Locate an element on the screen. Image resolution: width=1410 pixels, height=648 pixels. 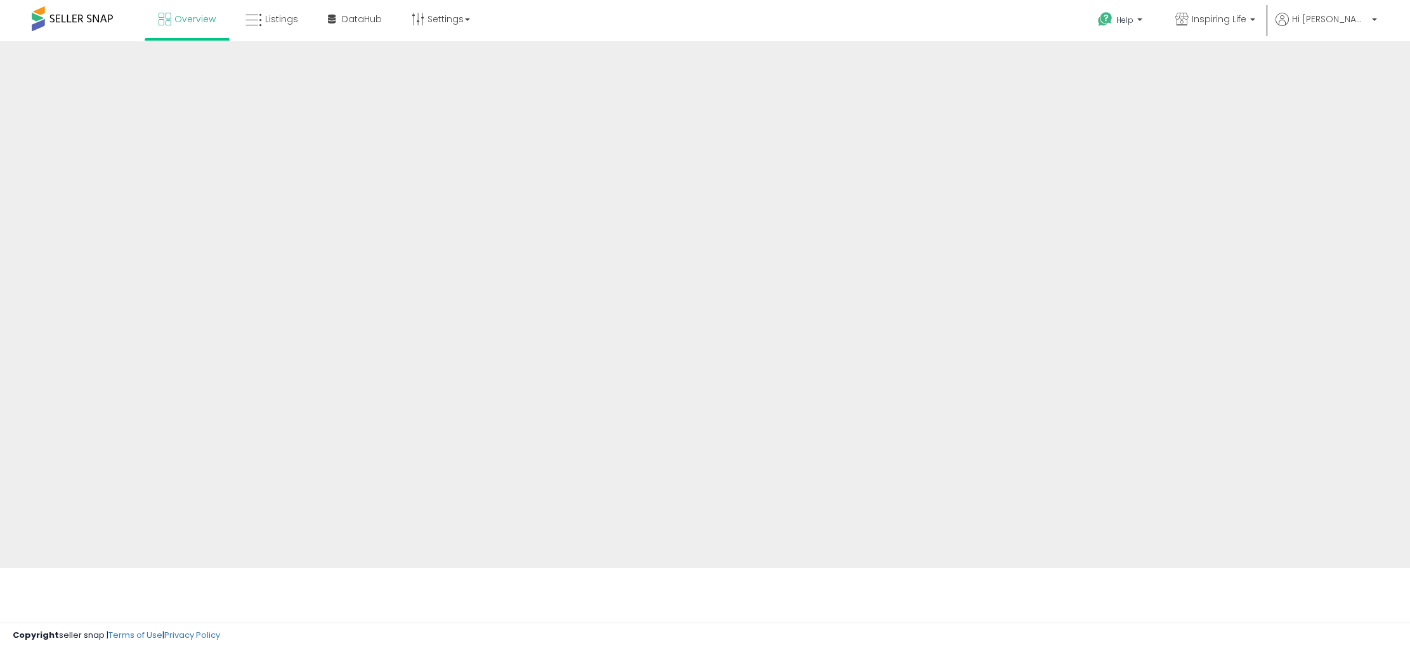
span: Listings is located at coordinates (282, 19).